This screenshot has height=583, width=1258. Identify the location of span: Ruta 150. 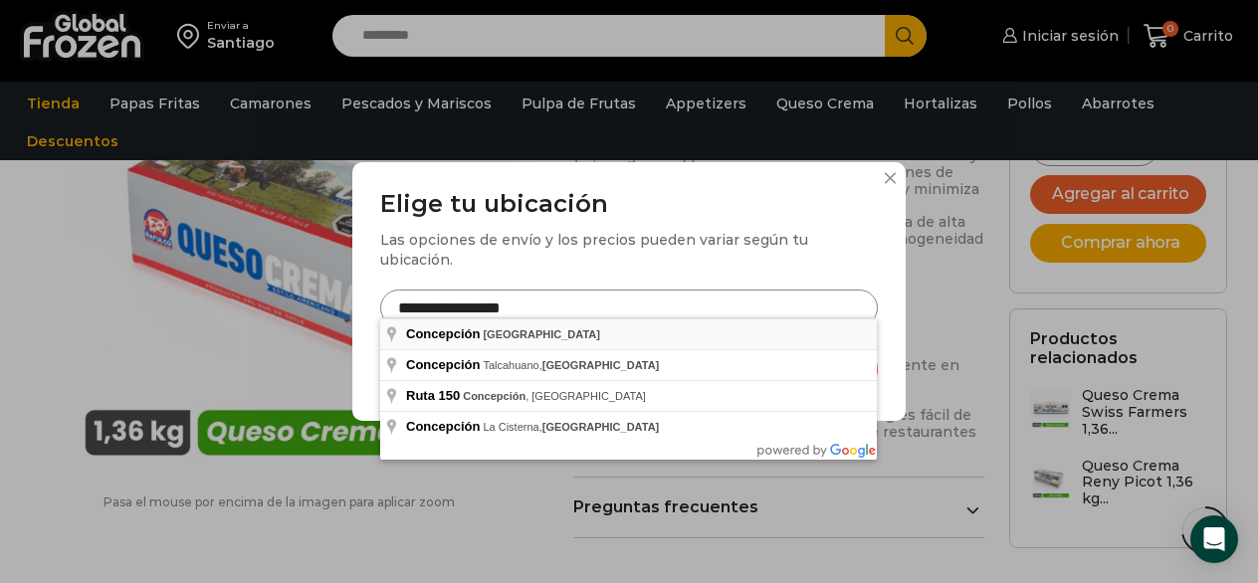
(433, 395).